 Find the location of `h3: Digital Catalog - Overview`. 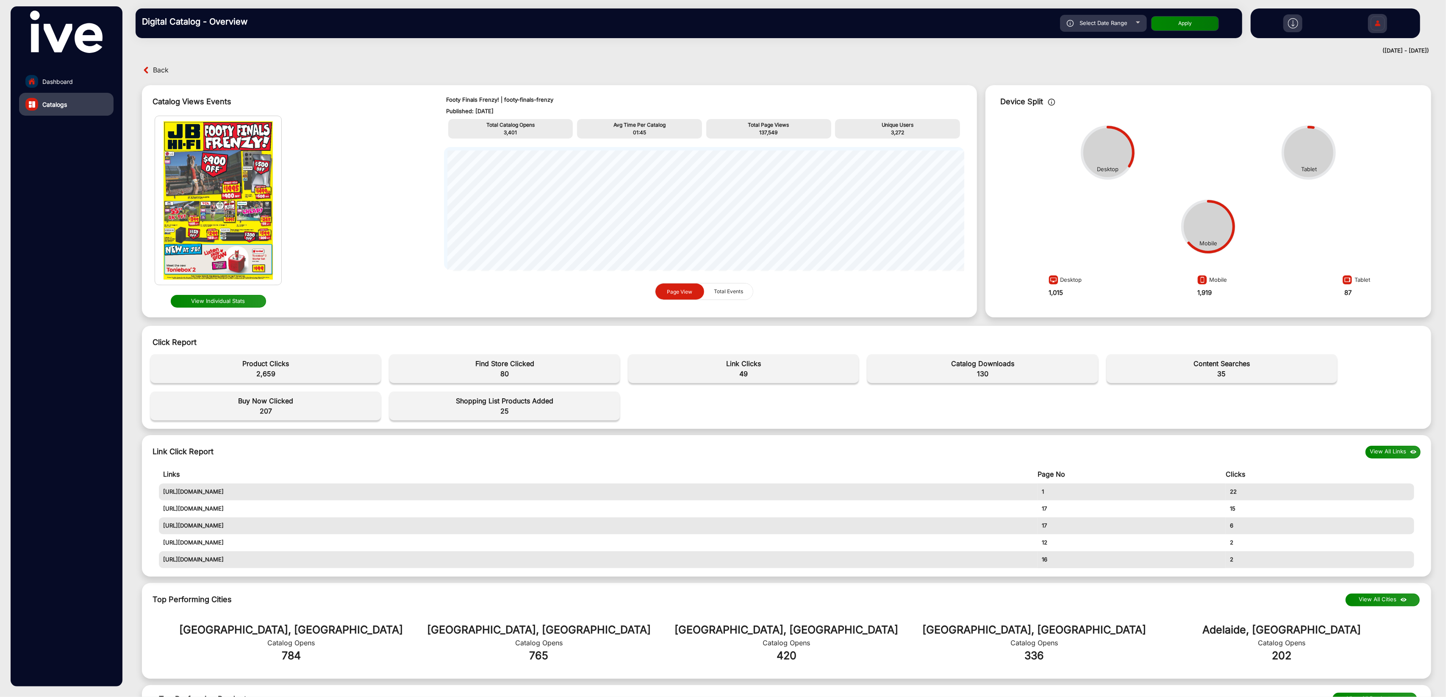

h3: Digital Catalog - Overview is located at coordinates (201, 22).